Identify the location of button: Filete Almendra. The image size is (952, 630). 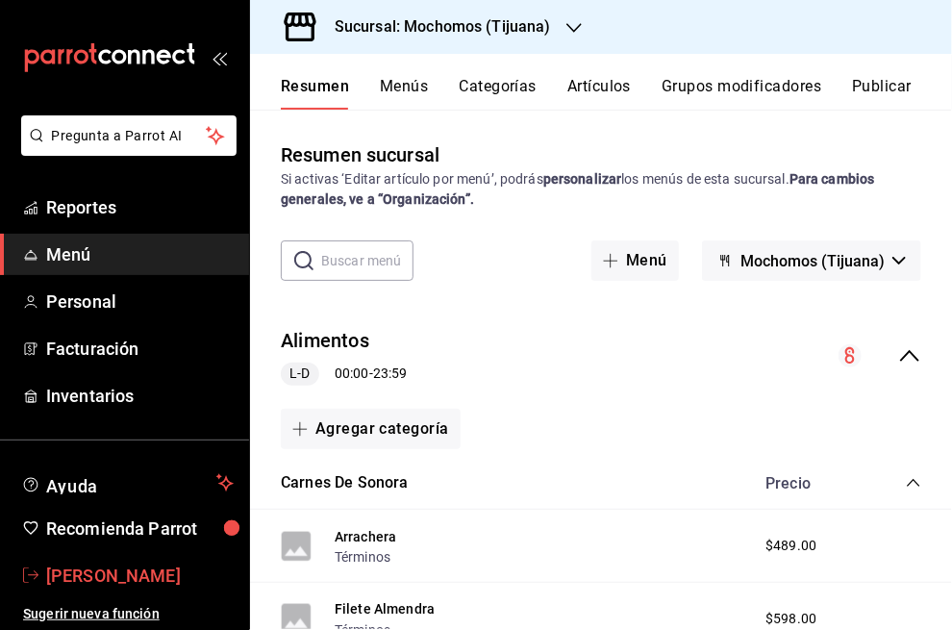
(385, 609).